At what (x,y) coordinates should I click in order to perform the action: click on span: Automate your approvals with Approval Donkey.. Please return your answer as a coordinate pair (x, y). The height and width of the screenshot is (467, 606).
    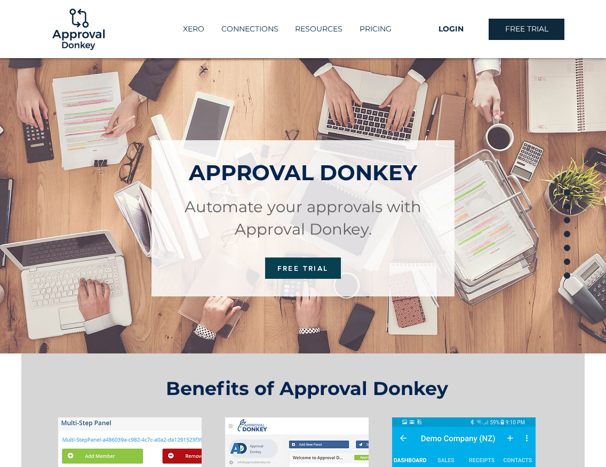
    Looking at the image, I should click on (303, 218).